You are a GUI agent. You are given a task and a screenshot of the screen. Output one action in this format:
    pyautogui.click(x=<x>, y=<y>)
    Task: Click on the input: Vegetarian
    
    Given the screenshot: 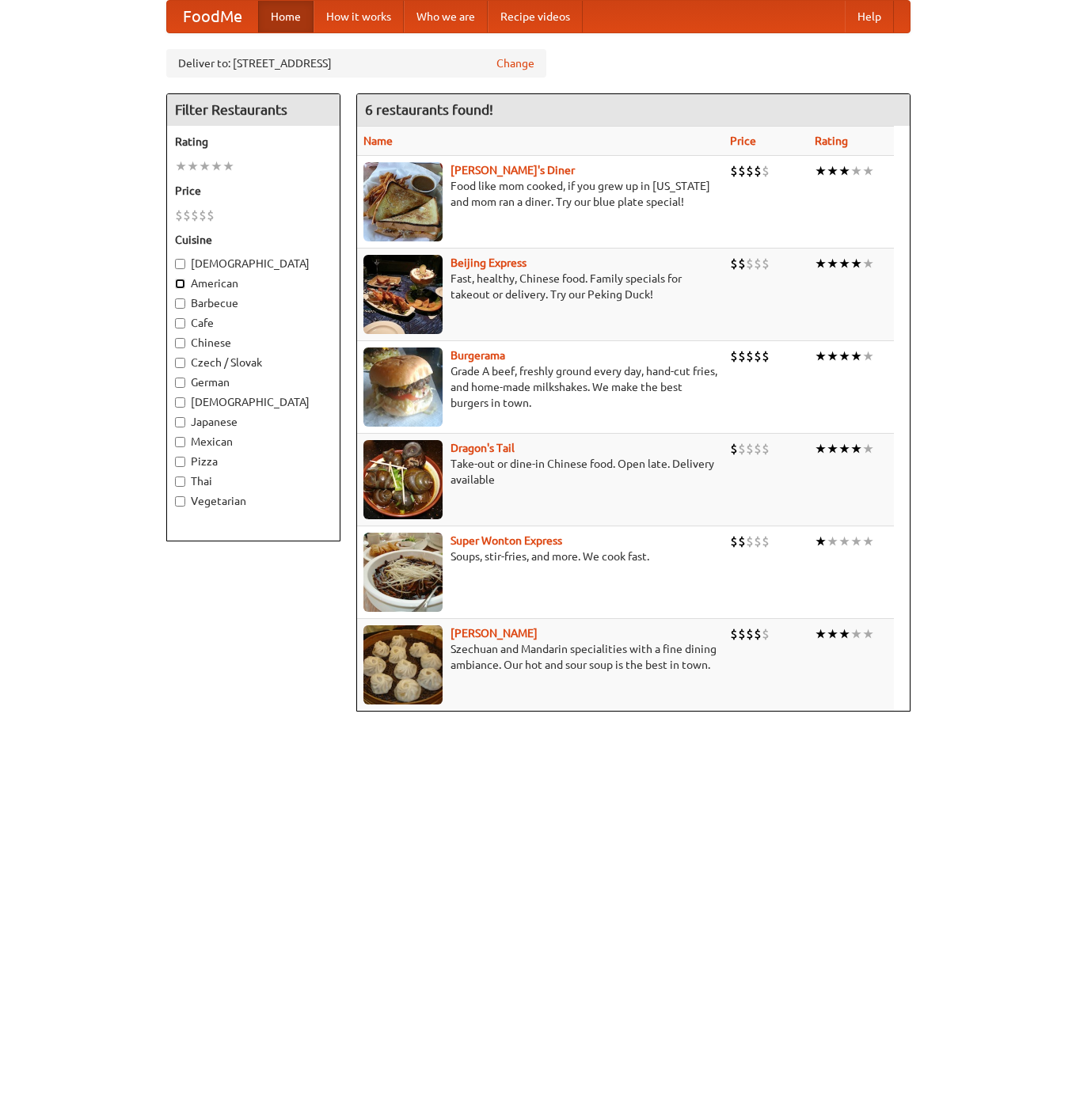 What is the action you would take?
    pyautogui.click(x=180, y=501)
    